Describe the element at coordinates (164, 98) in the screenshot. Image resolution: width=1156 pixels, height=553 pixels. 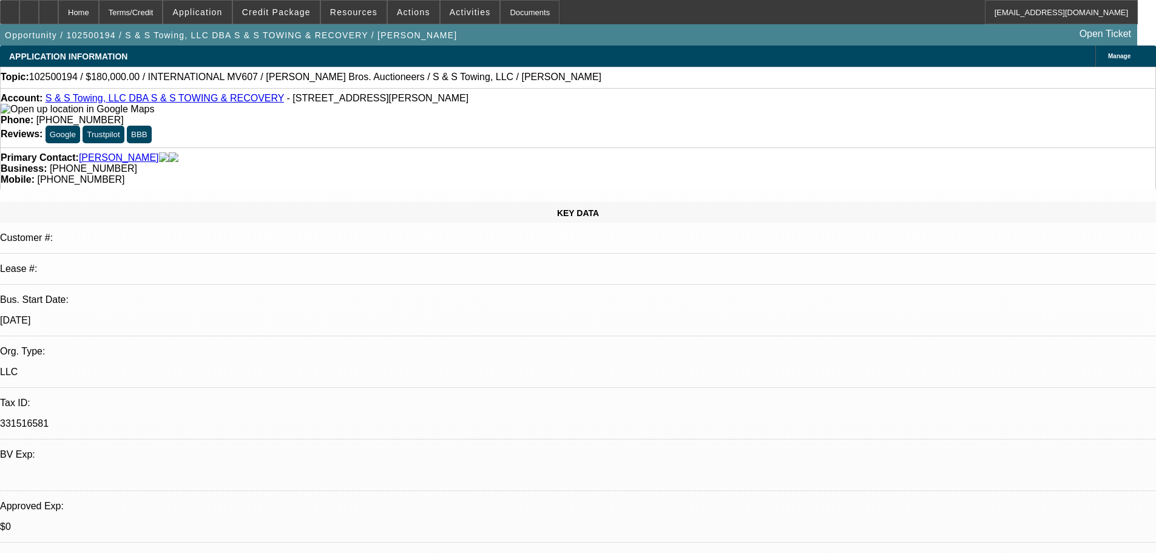
I see `a: S & S Towing, LLC DBA S & S TOWING & RECOVERY` at that location.